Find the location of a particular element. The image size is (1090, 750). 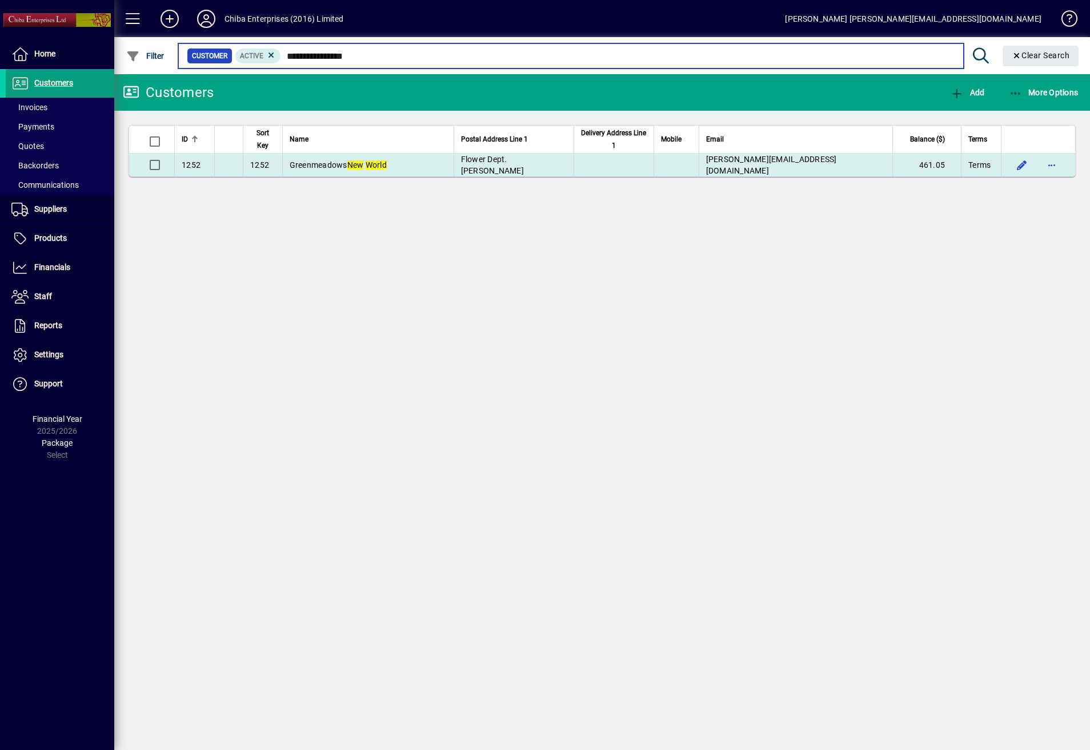

span: Support is located at coordinates (49, 384).